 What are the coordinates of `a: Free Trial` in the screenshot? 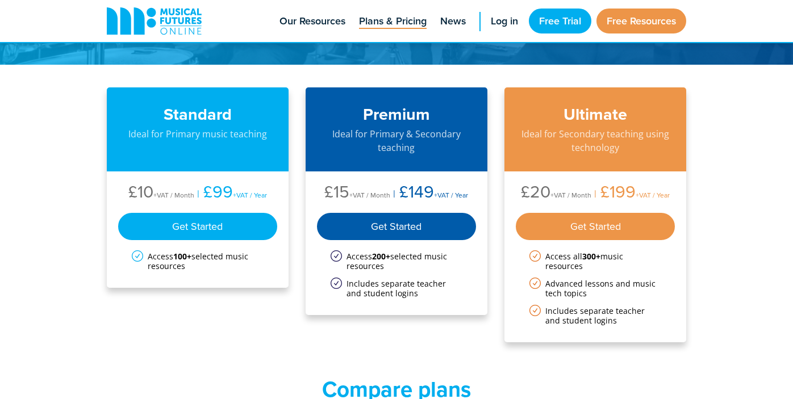 It's located at (560, 21).